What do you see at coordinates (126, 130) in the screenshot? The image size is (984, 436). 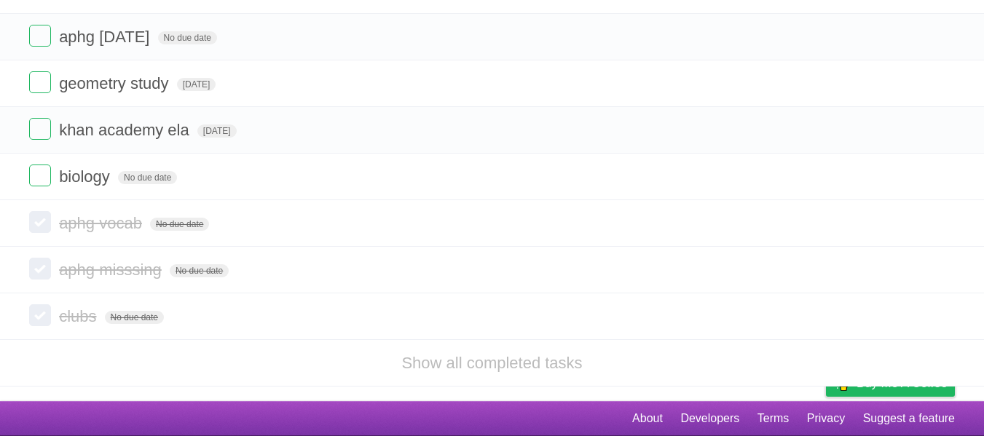 I see `span: khan academy ela` at bounding box center [126, 130].